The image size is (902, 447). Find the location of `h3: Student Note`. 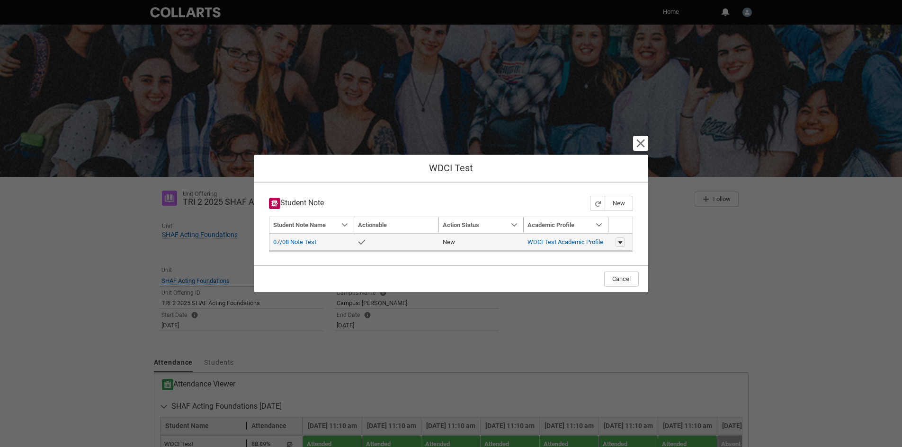

h3: Student Note is located at coordinates (296, 203).